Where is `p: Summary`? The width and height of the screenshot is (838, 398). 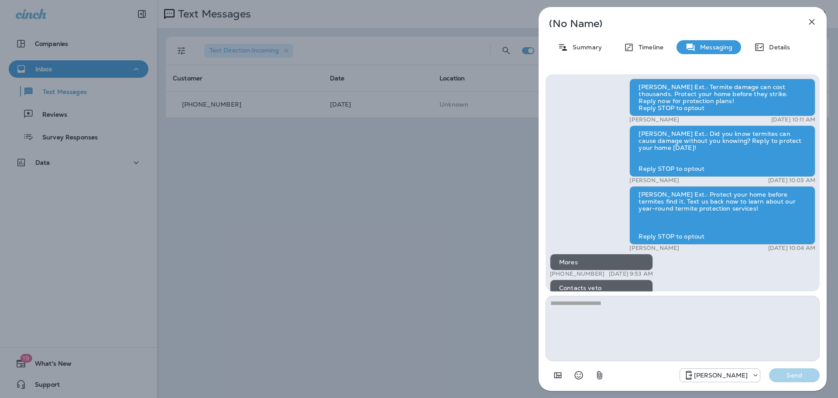
p: Summary is located at coordinates (585, 47).